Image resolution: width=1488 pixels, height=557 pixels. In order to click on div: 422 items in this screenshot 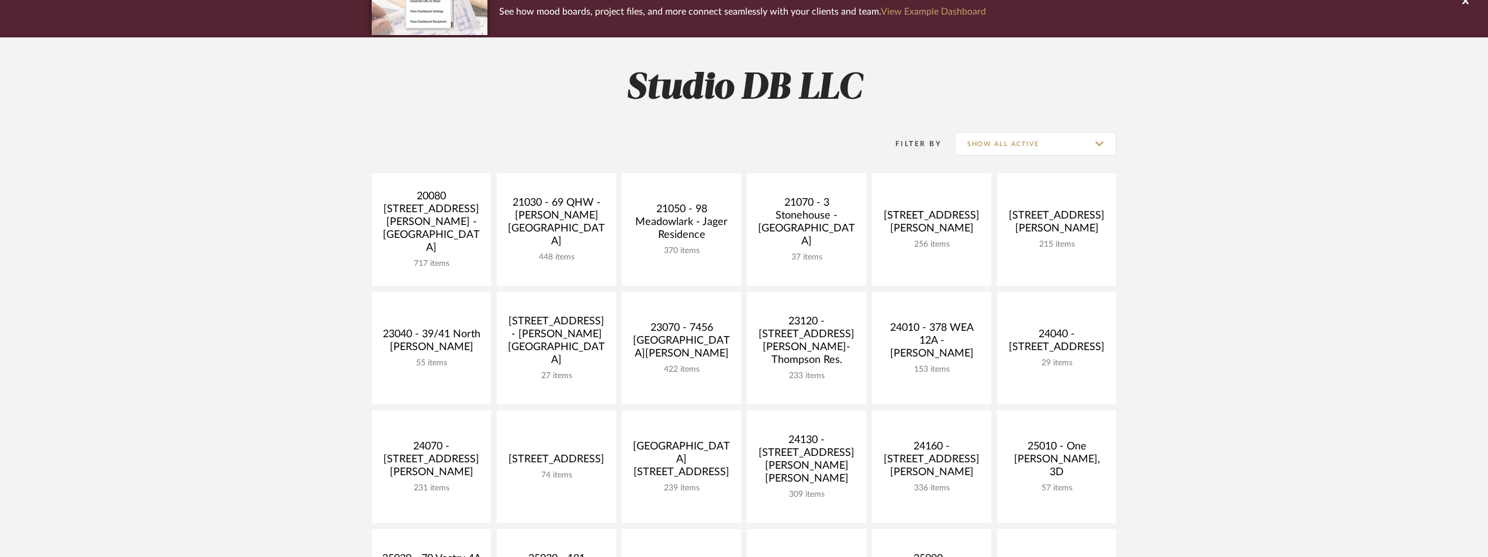, I will do `click(681, 369)`.